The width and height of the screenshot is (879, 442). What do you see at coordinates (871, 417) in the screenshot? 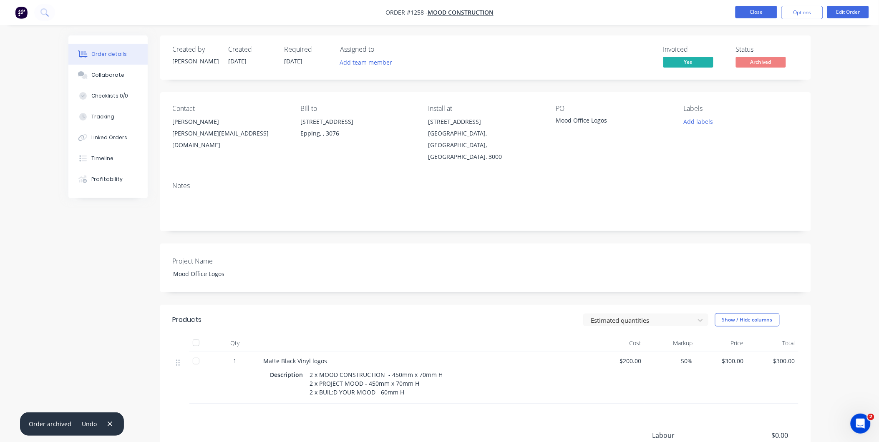
I see `span: 2` at bounding box center [871, 417].